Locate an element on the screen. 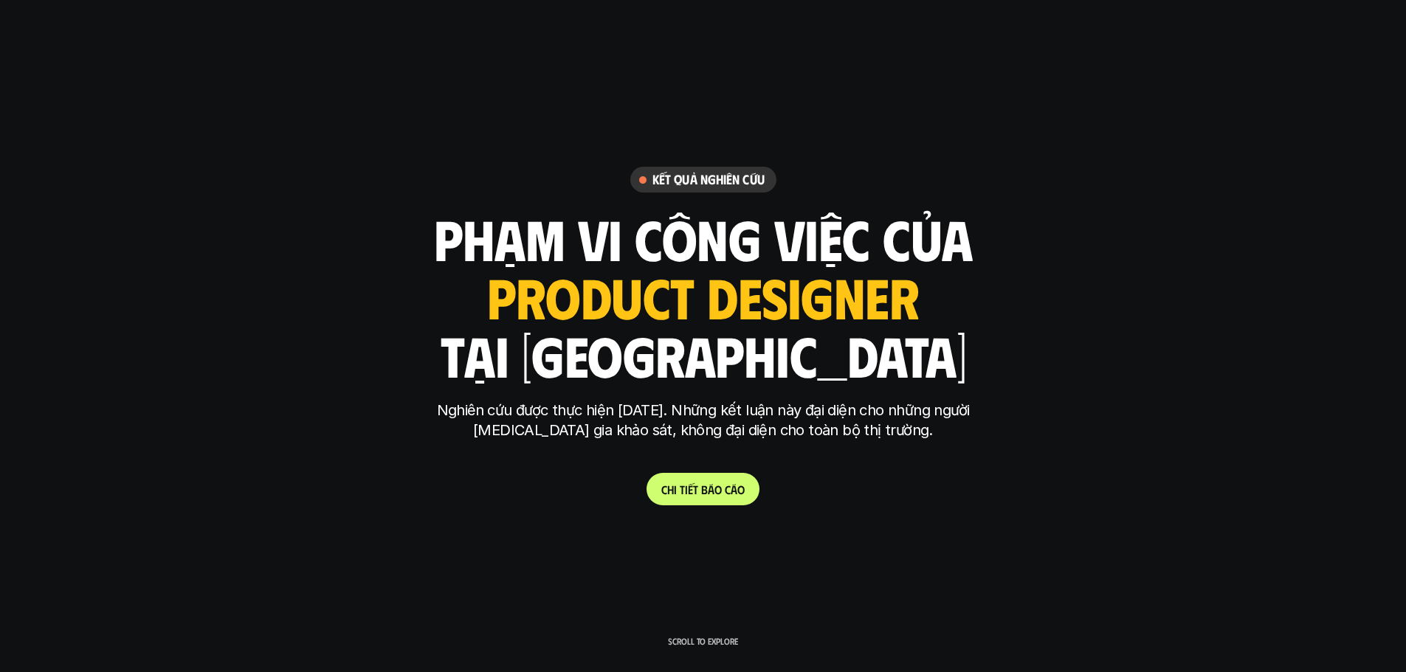  span: C is located at coordinates (664, 489).